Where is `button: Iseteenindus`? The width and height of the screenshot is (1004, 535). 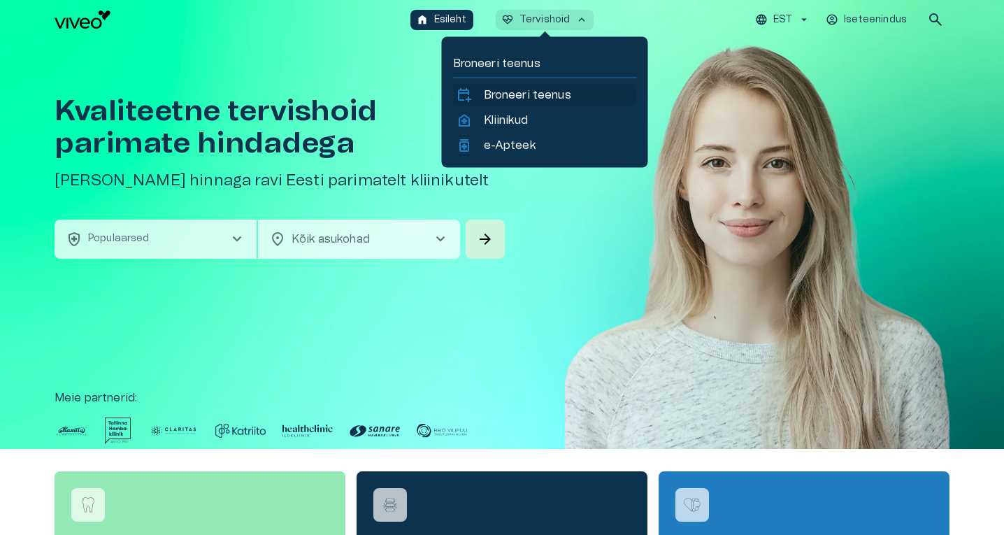
button: Iseteenindus is located at coordinates (867, 20).